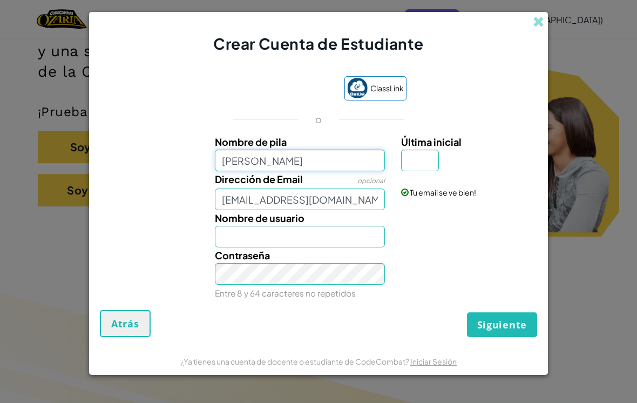  Describe the element at coordinates (285, 293) in the screenshot. I see `small: Entre 8 y 64 caracteres no repetidos` at that location.